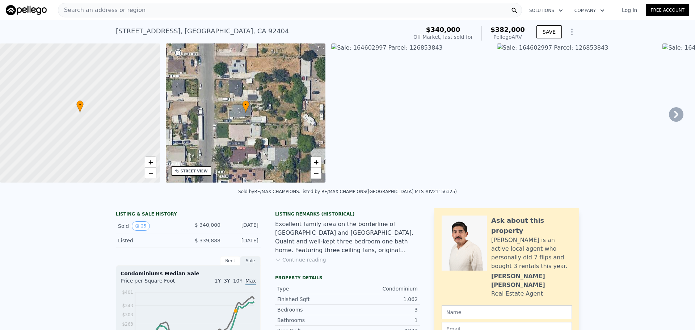  What do you see at coordinates (194, 171) in the screenshot?
I see `div: STREET VIEW` at bounding box center [194, 171].